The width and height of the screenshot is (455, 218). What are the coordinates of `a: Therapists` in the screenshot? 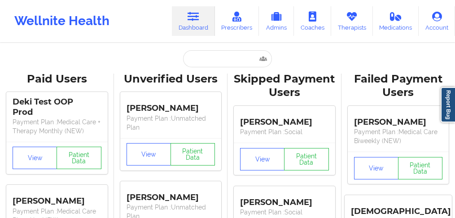 It's located at (352, 21).